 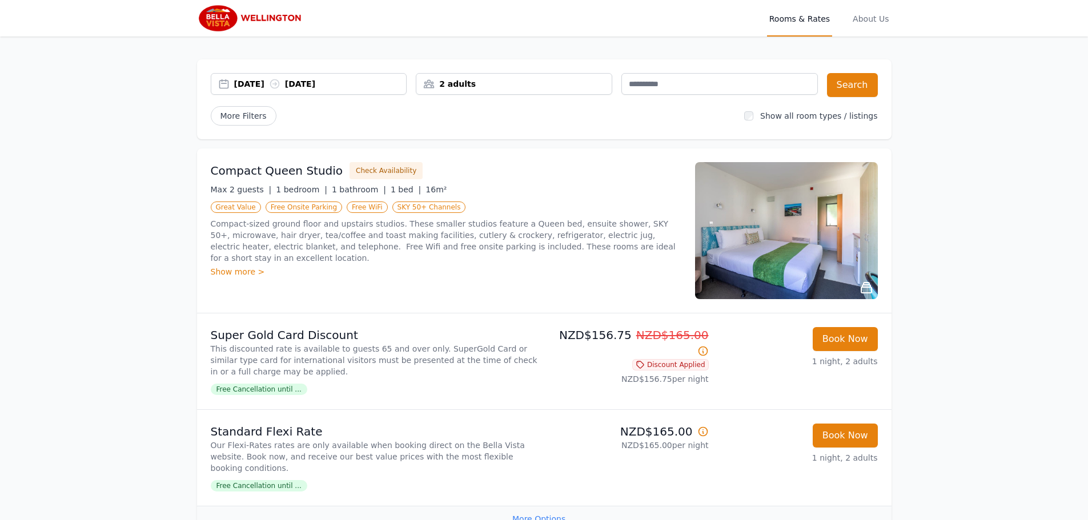 I want to click on p: NZD$165.00 per night, so click(x=629, y=446).